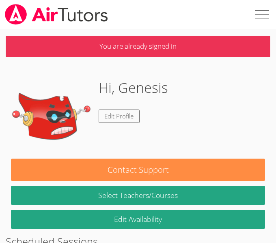  Describe the element at coordinates (138, 219) in the screenshot. I see `a: Edit Availability` at that location.